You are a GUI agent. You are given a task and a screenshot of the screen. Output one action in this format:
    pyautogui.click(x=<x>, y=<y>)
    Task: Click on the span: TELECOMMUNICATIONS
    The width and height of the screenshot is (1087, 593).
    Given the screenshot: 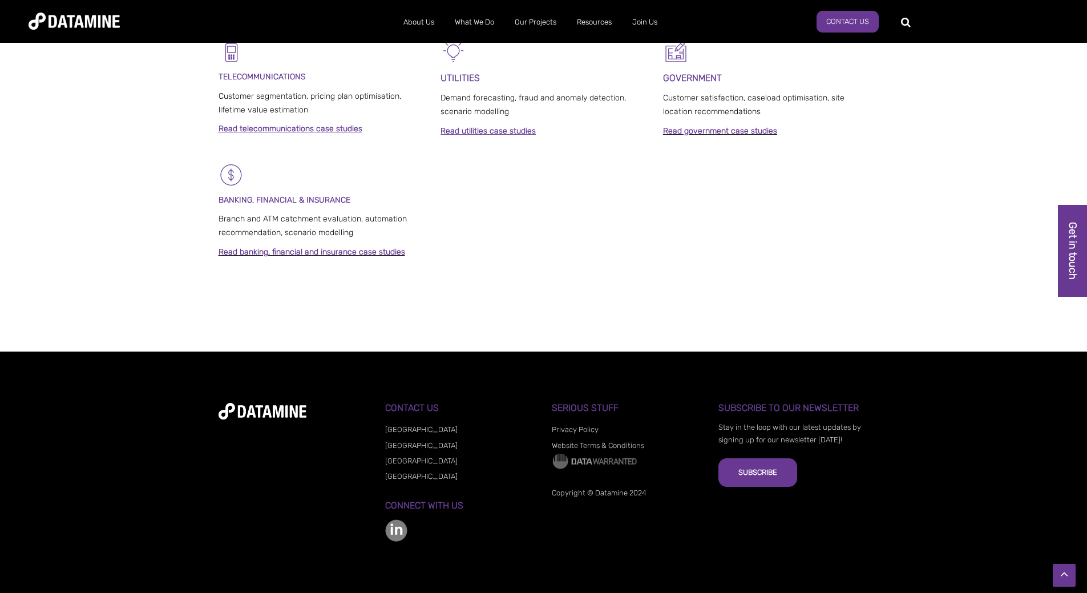 What is the action you would take?
    pyautogui.click(x=262, y=76)
    